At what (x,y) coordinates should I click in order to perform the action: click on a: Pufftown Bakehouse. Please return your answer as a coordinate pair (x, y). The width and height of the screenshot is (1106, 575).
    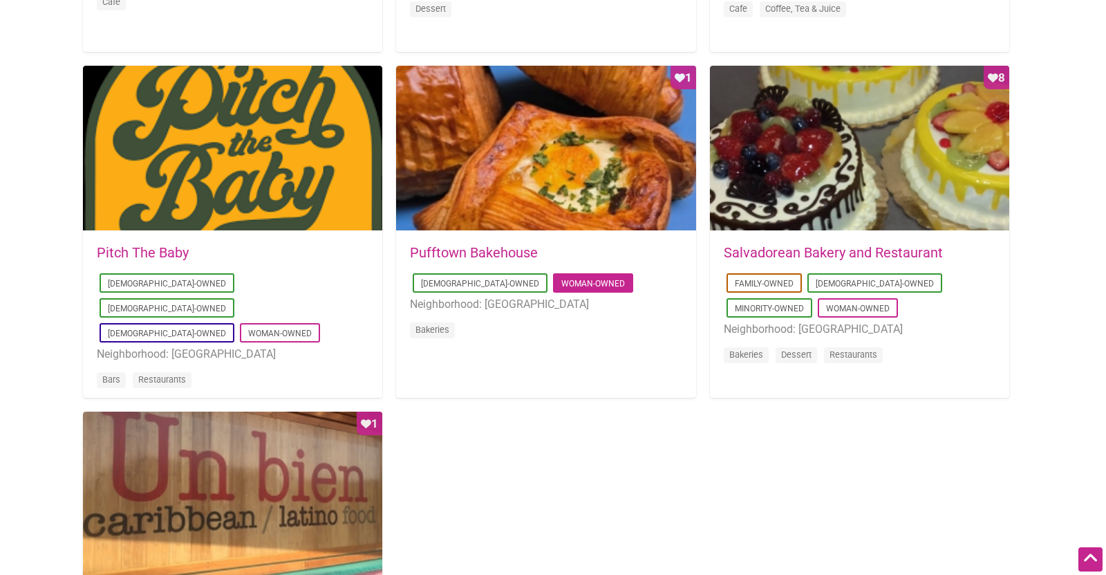
    Looking at the image, I should click on (474, 252).